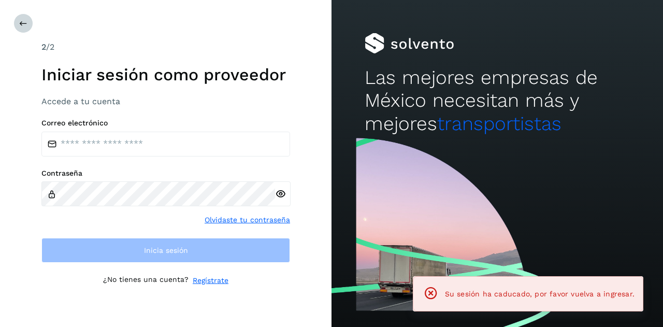  What do you see at coordinates (166, 250) in the screenshot?
I see `button: Inicia sesión` at bounding box center [166, 250].